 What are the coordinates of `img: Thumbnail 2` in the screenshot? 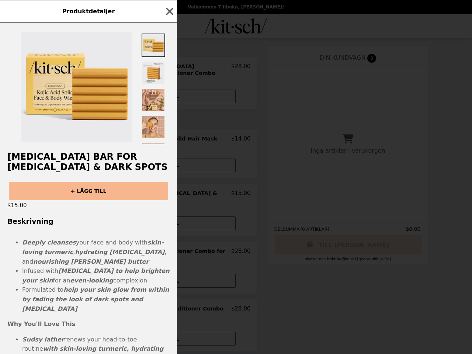 It's located at (153, 73).